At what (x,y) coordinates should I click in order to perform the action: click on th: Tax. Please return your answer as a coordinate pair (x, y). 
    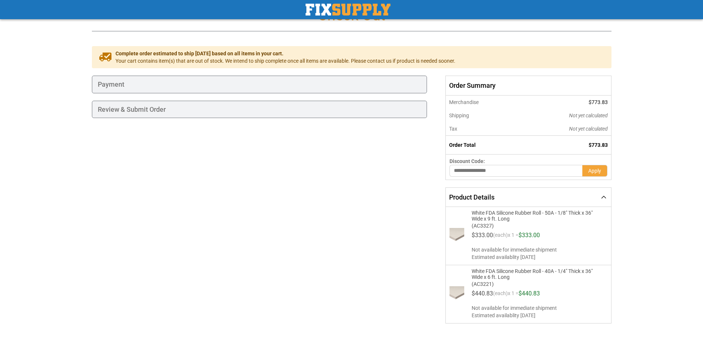
    Looking at the image, I should click on (483, 129).